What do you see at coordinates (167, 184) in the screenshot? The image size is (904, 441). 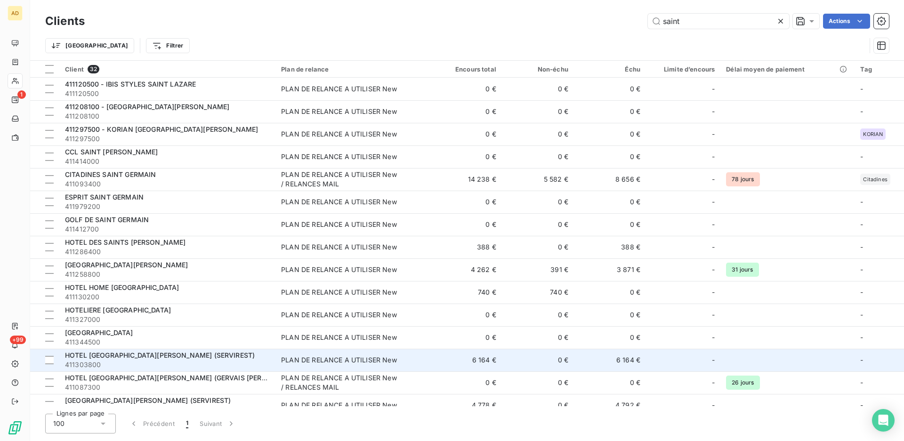 I see `span: 411093400` at bounding box center [167, 184].